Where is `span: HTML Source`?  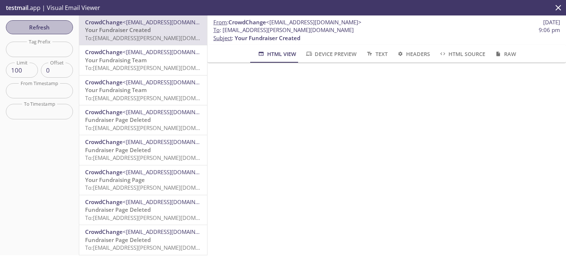 span: HTML Source is located at coordinates (462, 54).